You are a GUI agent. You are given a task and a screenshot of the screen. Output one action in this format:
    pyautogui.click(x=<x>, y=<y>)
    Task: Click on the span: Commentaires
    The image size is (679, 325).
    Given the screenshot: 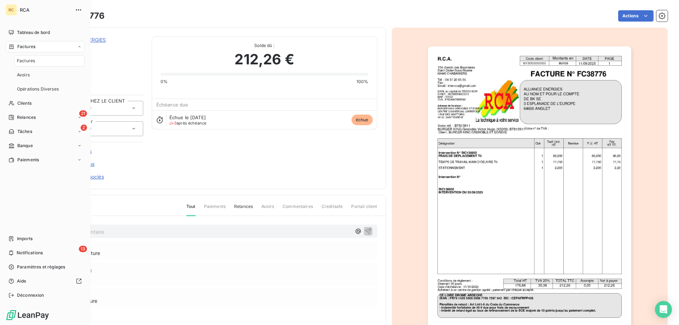 What is the action you would take?
    pyautogui.click(x=298, y=209)
    